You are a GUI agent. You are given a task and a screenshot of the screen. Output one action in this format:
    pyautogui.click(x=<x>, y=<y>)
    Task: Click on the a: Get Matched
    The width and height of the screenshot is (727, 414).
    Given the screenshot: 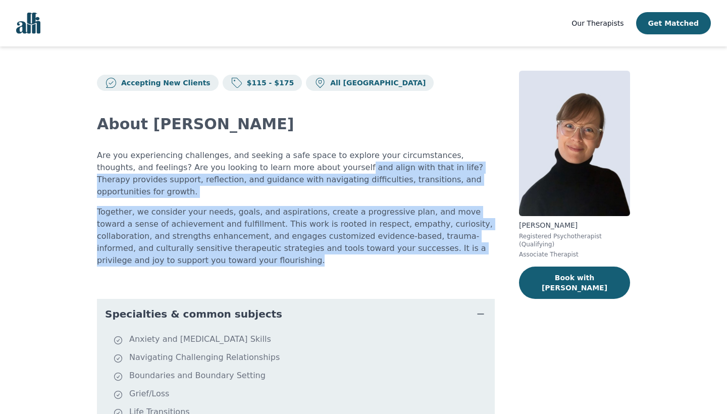 What is the action you would take?
    pyautogui.click(x=674, y=23)
    